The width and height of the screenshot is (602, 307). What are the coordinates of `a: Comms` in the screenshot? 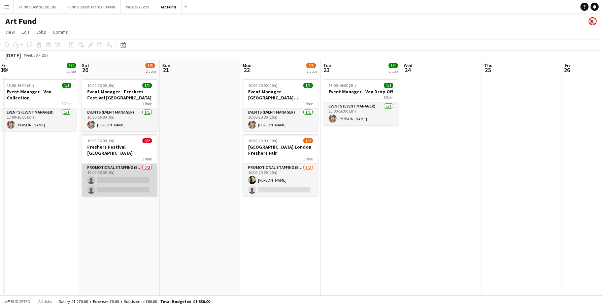 It's located at (60, 32).